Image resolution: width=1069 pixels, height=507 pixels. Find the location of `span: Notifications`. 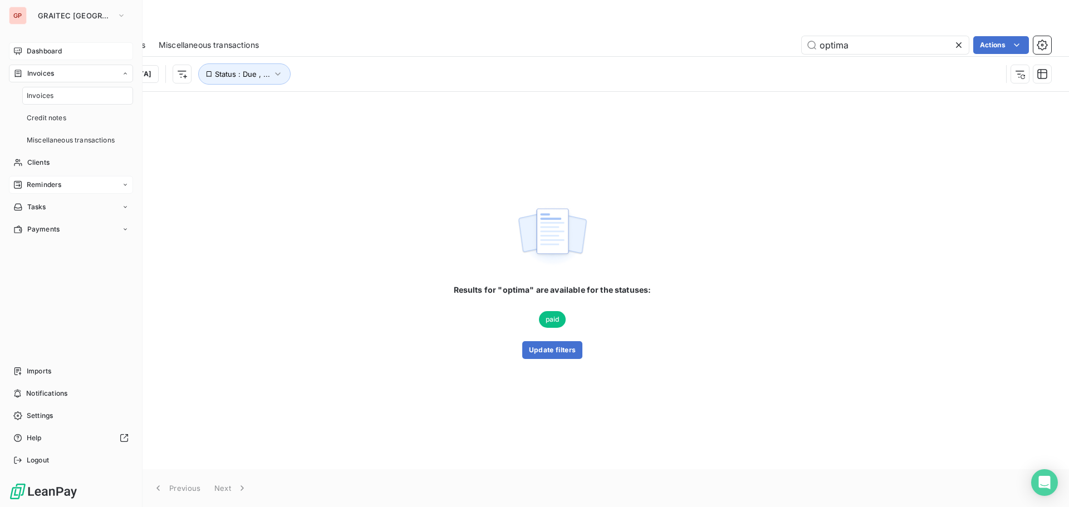

span: Notifications is located at coordinates (47, 394).